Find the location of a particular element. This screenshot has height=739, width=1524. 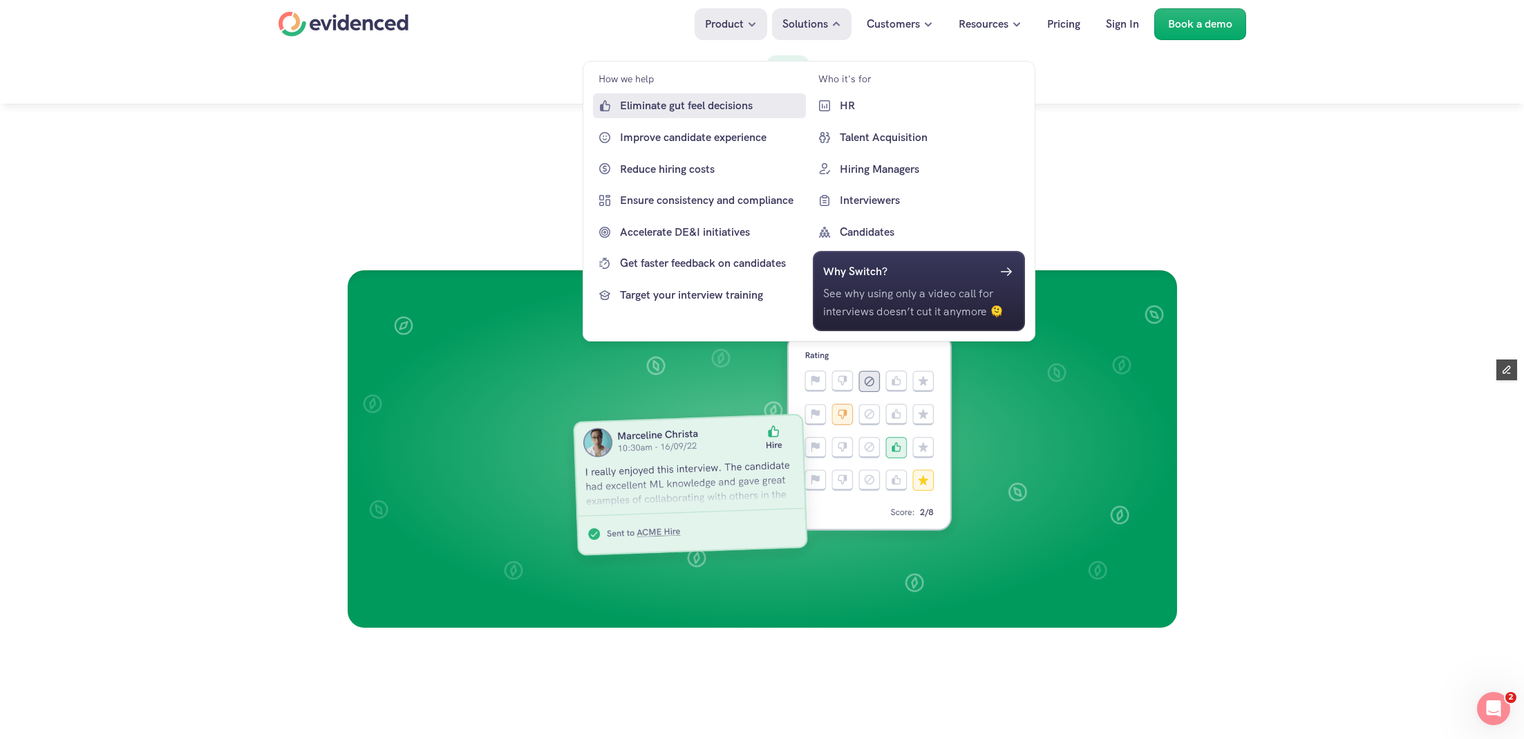

a: Accelerate DE&I initiatives is located at coordinates (699, 232).